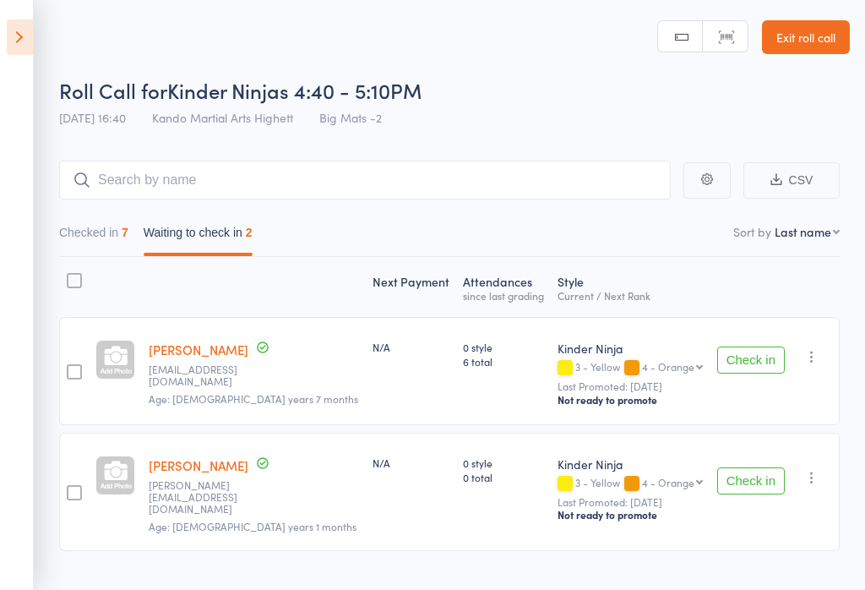 The image size is (865, 590). I want to click on div: 7, so click(125, 232).